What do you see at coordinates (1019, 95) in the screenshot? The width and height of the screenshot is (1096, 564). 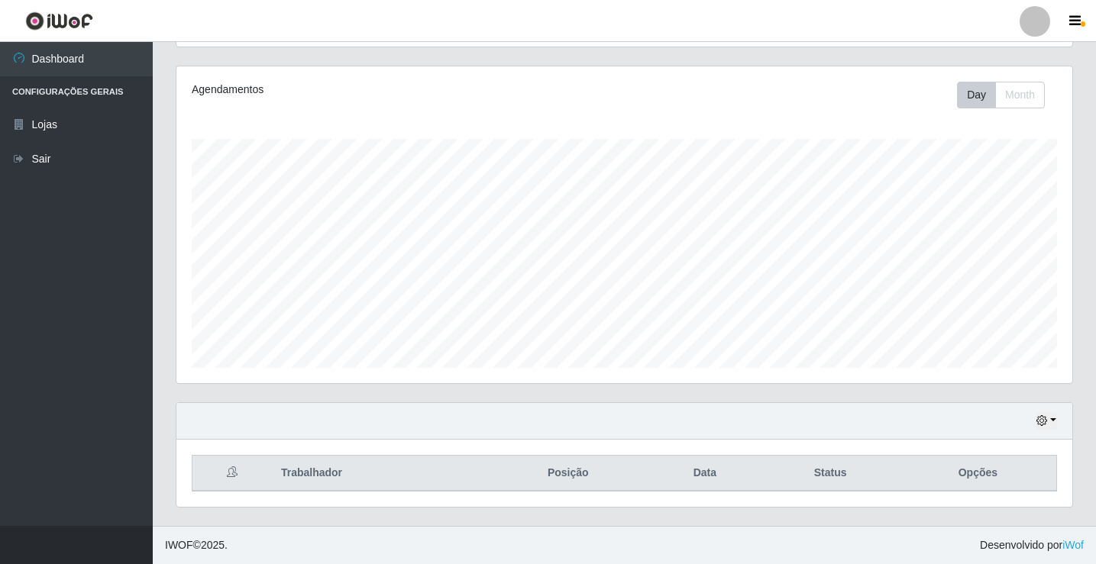 I see `button: Month` at bounding box center [1019, 95].